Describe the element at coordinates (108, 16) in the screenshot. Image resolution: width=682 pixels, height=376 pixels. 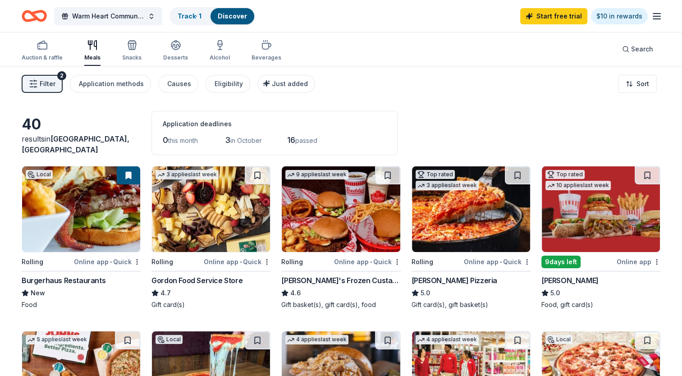
I see `button: Warm Heart Community Meals` at that location.